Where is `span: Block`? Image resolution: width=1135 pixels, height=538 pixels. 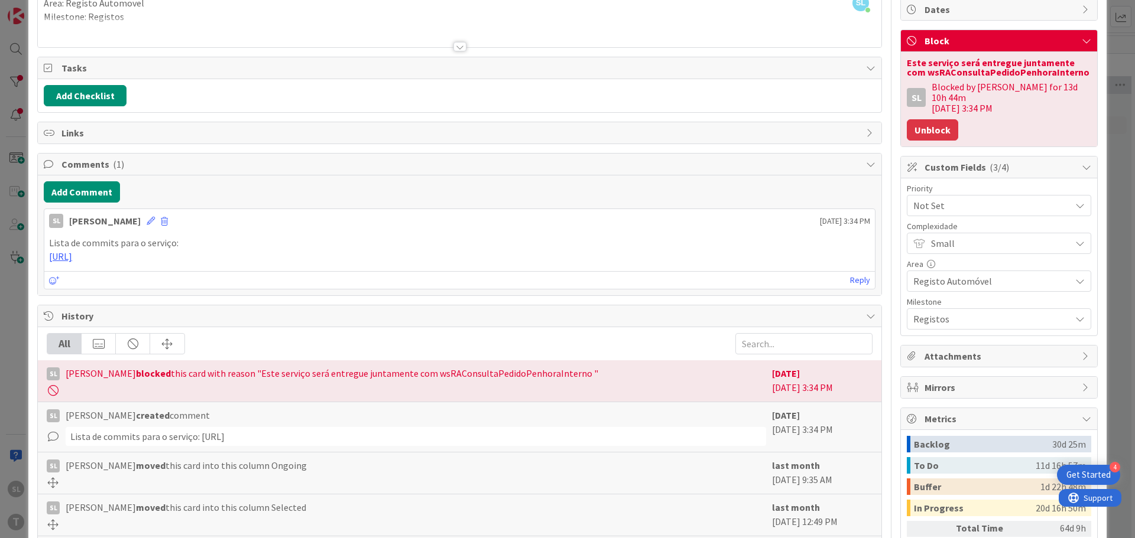
span: Block is located at coordinates (1000, 41).